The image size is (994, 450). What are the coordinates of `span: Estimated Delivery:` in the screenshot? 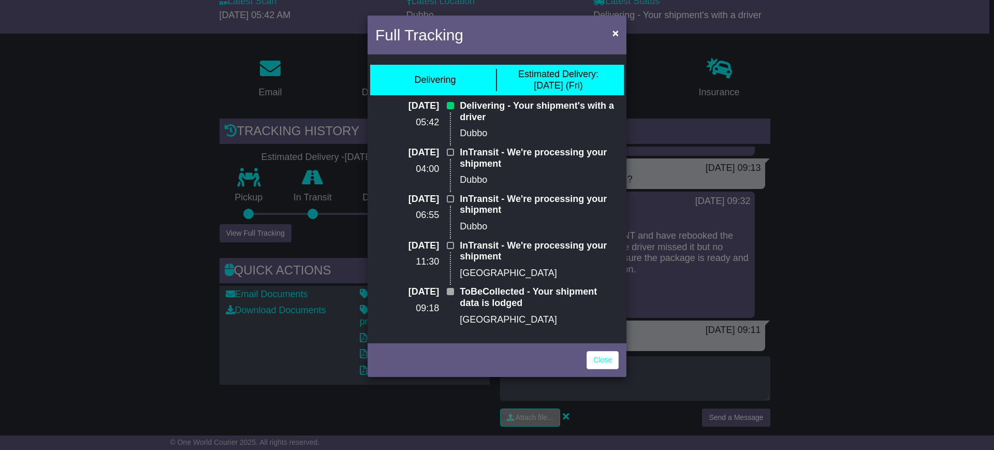 It's located at (558, 74).